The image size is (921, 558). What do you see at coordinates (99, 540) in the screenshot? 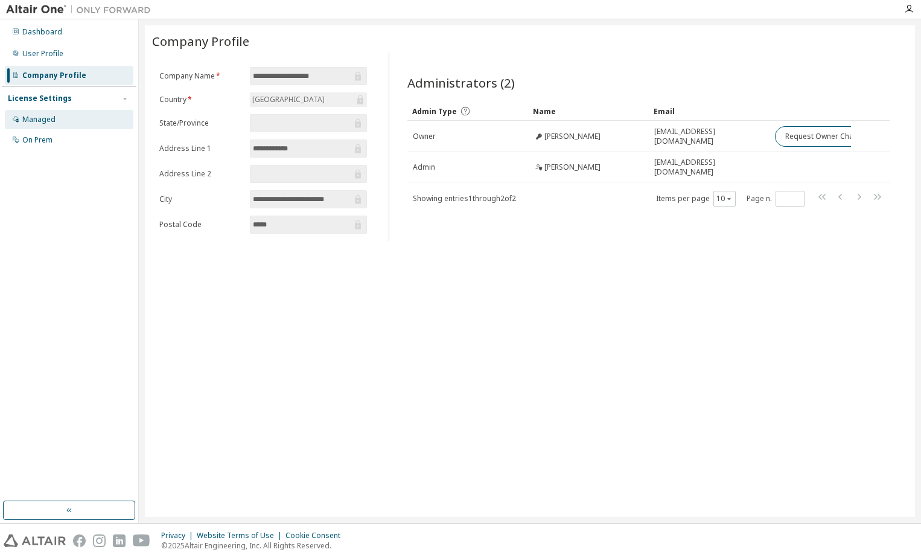
I see `img: instagram.svg` at bounding box center [99, 540].